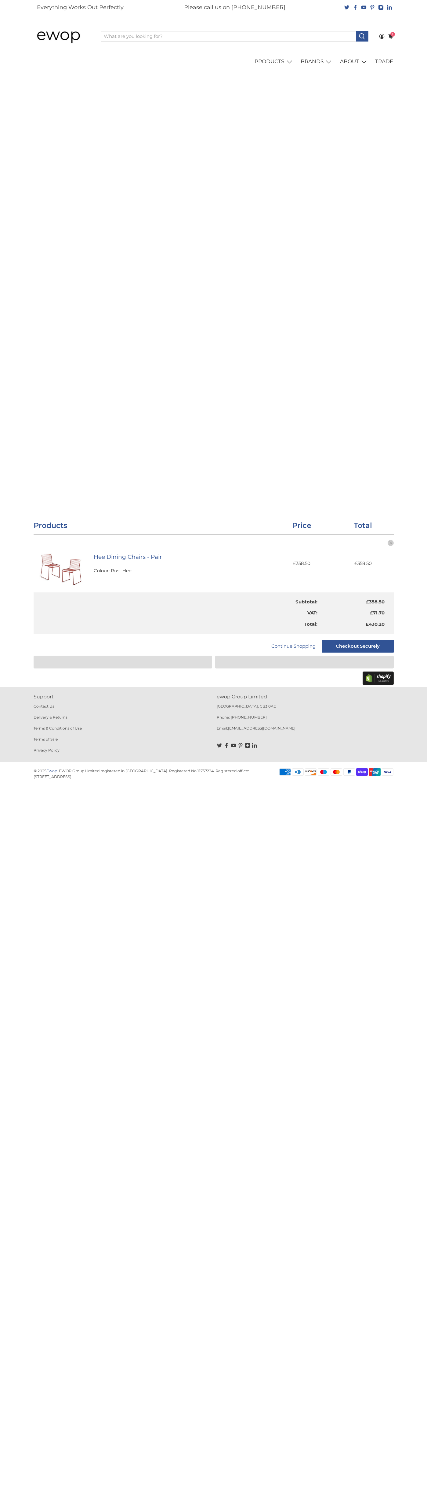  What do you see at coordinates (317, 62) in the screenshot?
I see `a: BRANDS` at bounding box center [317, 62].